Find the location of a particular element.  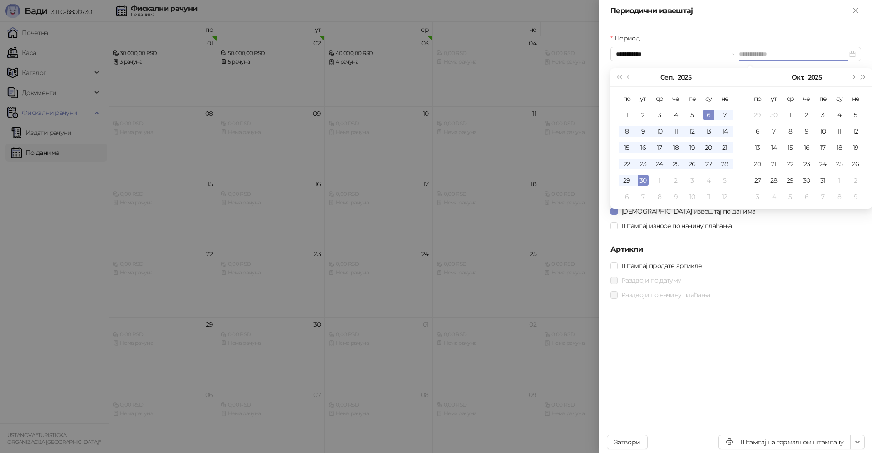

td: 2025-09-21 is located at coordinates (725, 148).